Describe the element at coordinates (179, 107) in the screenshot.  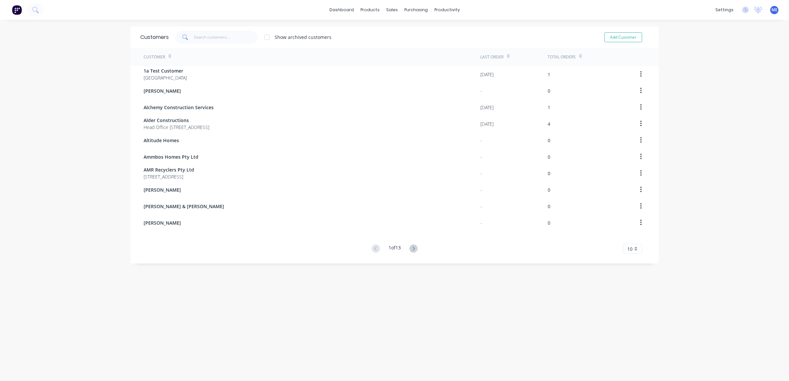
I see `span: Alchemy Construction Services` at that location.